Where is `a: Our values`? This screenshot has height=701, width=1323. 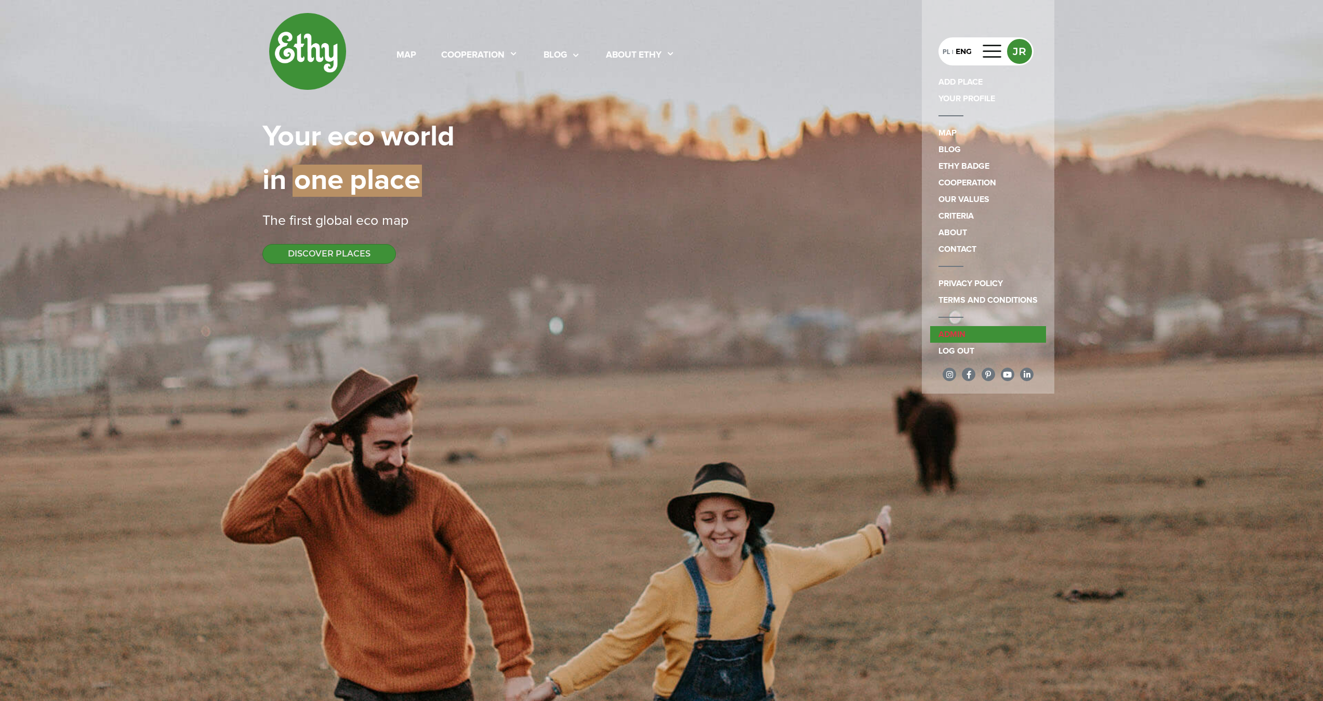
a: Our values is located at coordinates (988, 200).